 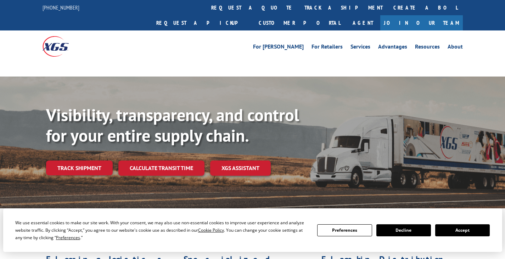 I want to click on button: Preferences, so click(x=344, y=230).